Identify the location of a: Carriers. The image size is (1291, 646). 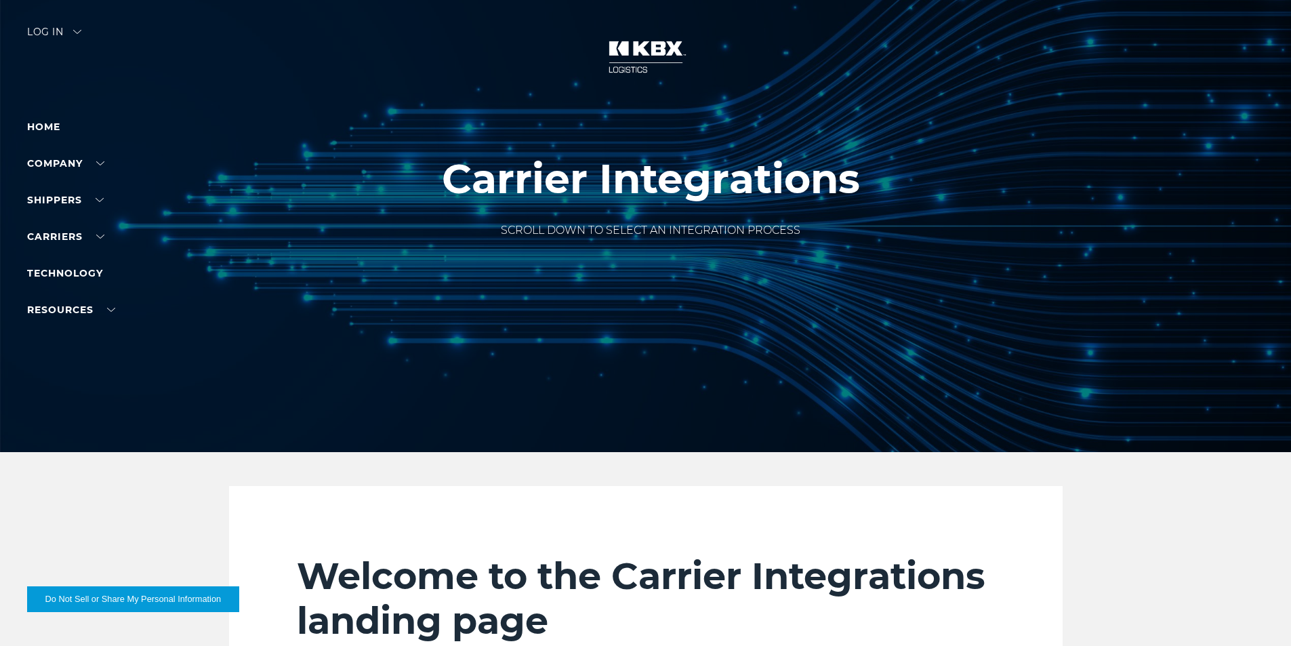
(66, 237).